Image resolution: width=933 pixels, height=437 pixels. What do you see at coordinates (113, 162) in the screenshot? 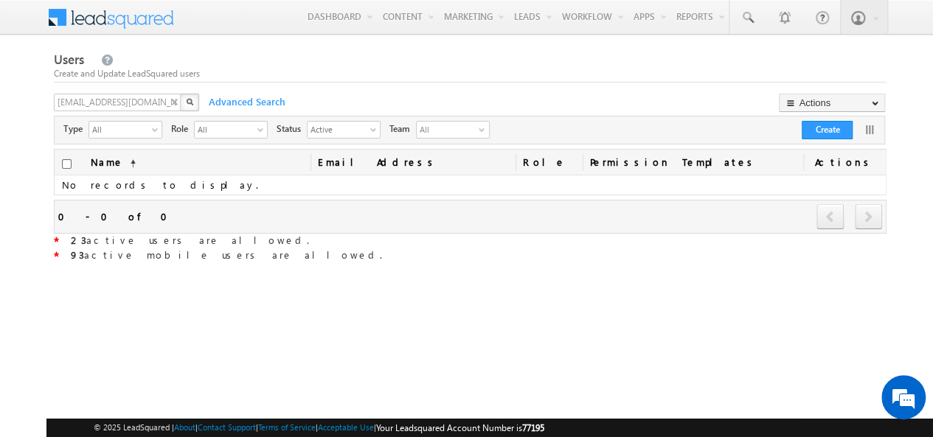
I see `a: Name` at bounding box center [113, 162].